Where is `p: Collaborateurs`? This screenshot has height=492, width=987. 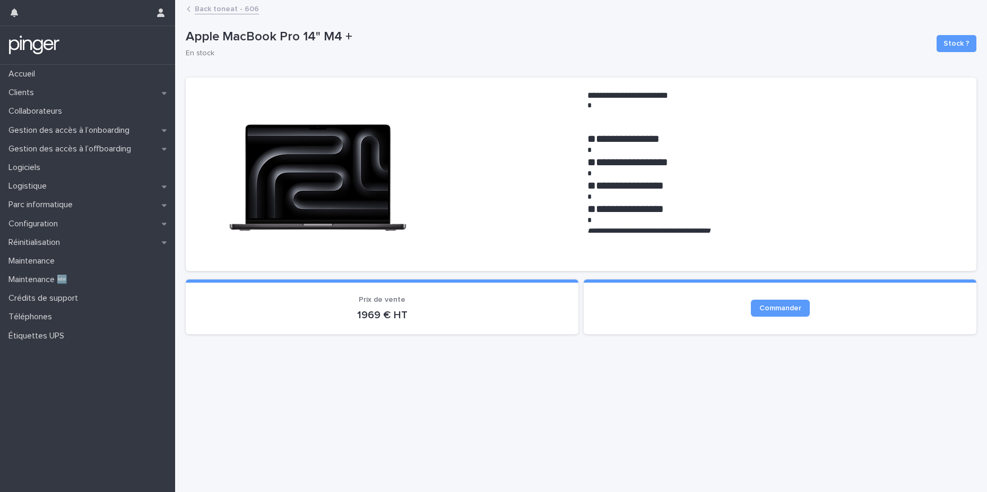
p: Collaborateurs is located at coordinates (37, 111).